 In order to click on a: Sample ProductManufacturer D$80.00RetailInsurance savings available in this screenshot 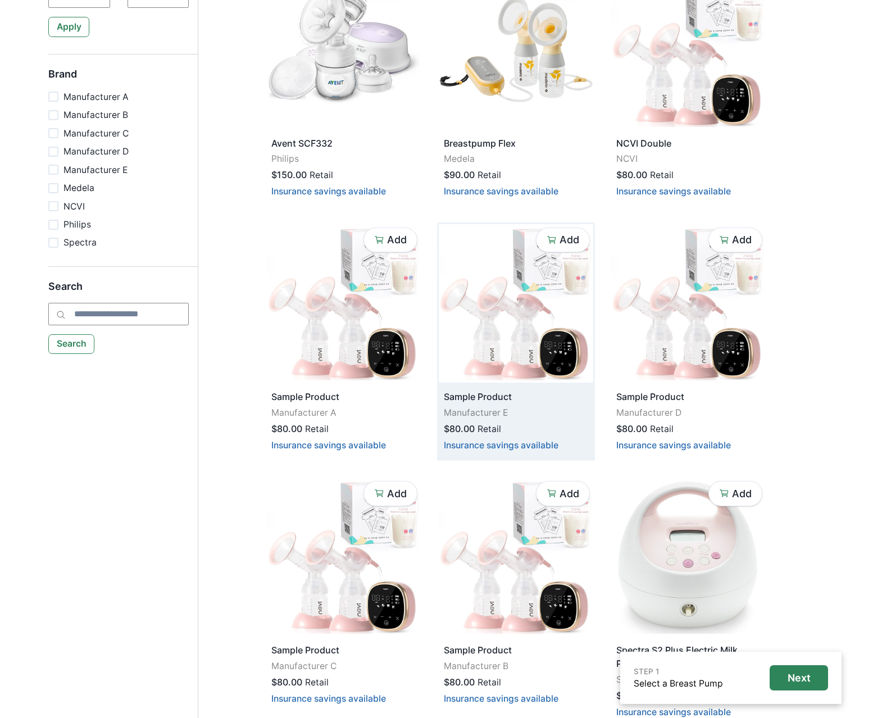, I will do `click(688, 342)`.